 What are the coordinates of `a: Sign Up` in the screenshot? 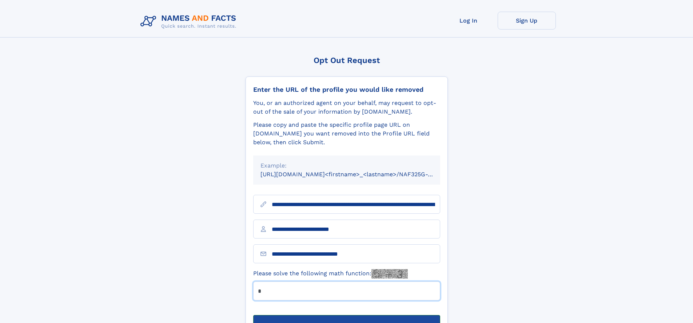 It's located at (526, 20).